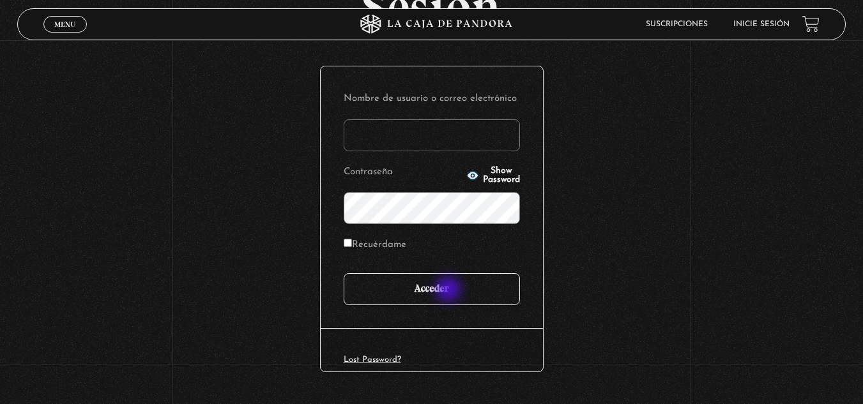 The height and width of the screenshot is (404, 863). What do you see at coordinates (65, 24) in the screenshot?
I see `span: Menu` at bounding box center [65, 24].